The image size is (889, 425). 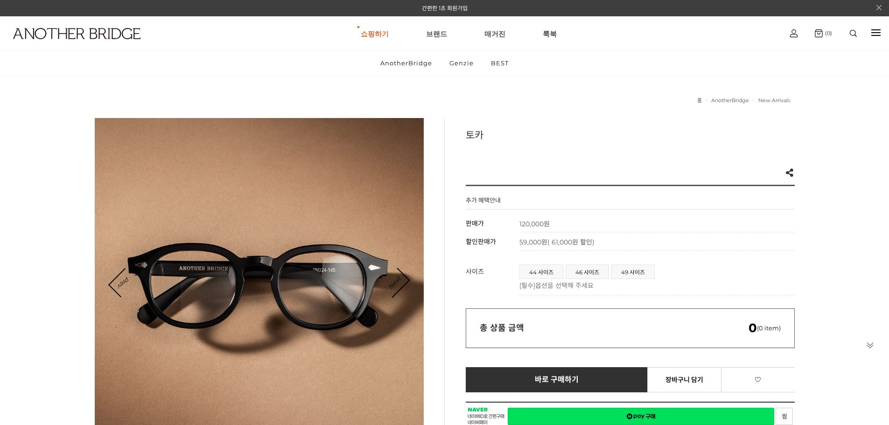 What do you see at coordinates (764, 328) in the screenshot?
I see `span: (0 item)` at bounding box center [764, 328].